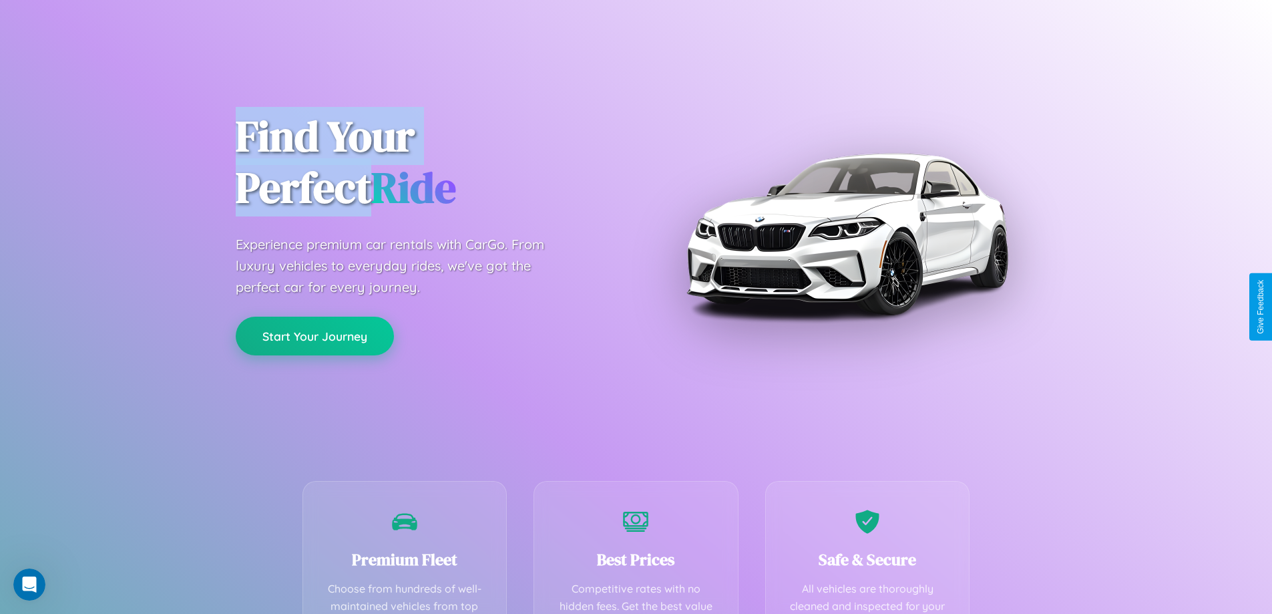  What do you see at coordinates (847, 234) in the screenshot?
I see `img: Premium BMW car rental vehicle` at bounding box center [847, 234].